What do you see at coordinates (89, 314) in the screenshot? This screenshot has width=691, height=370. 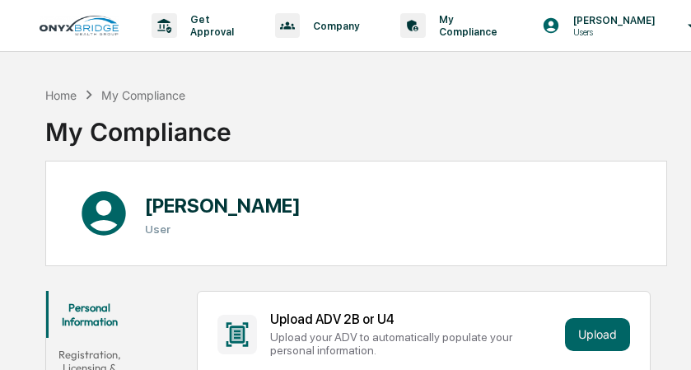 I see `button: Personal Information` at bounding box center [89, 314].